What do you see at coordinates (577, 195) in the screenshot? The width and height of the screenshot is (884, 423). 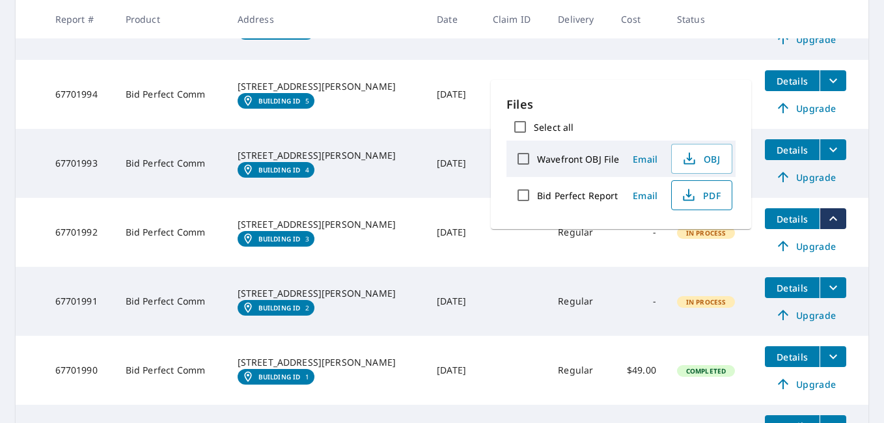 I see `label: Bid Perfect Report` at bounding box center [577, 195].